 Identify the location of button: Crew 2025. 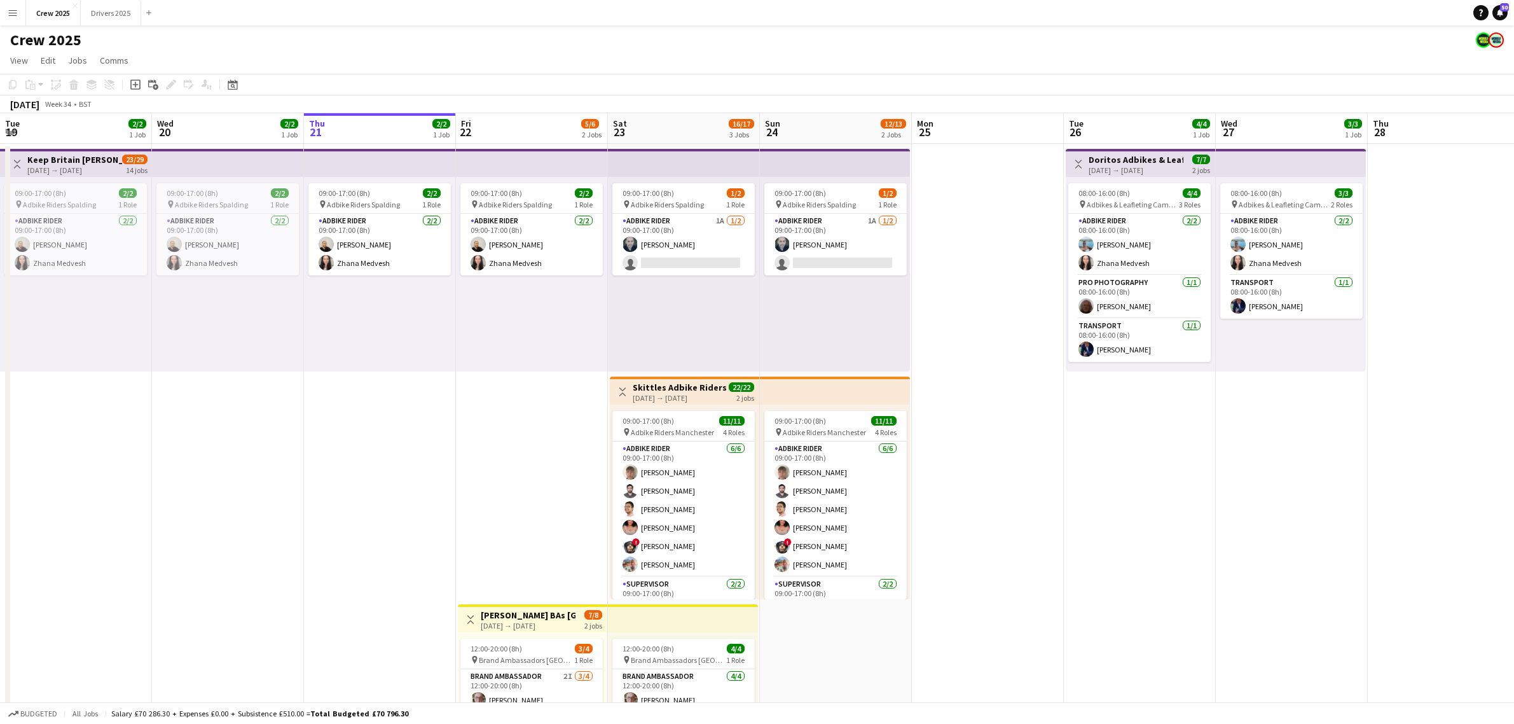
(53, 13).